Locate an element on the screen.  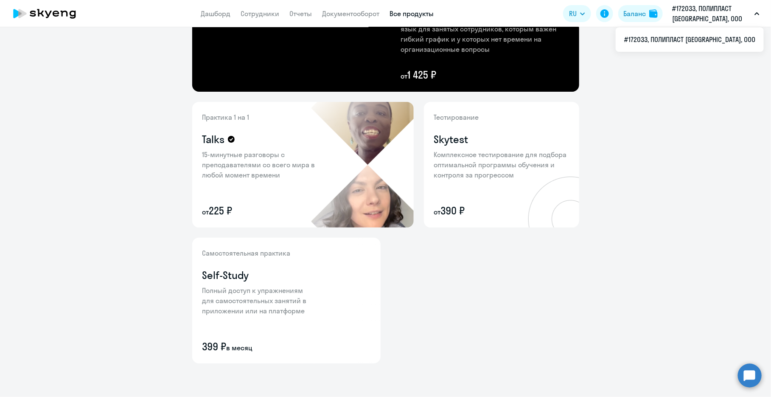
span: RU is located at coordinates (573, 14).